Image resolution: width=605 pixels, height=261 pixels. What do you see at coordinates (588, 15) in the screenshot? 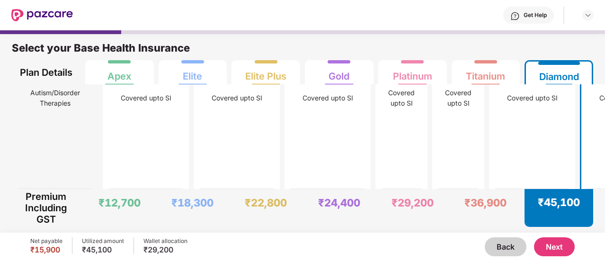
I see `img: svg+xml;base64,PHN2ZyBpZD0iRHJvcGRvd24tMzJ4MzIiIHhtbG5zPSJodHRwOi8vd3d3LnczLm9yZy8yMDAwL3N2ZyIgd2...` at bounding box center [588, 15].